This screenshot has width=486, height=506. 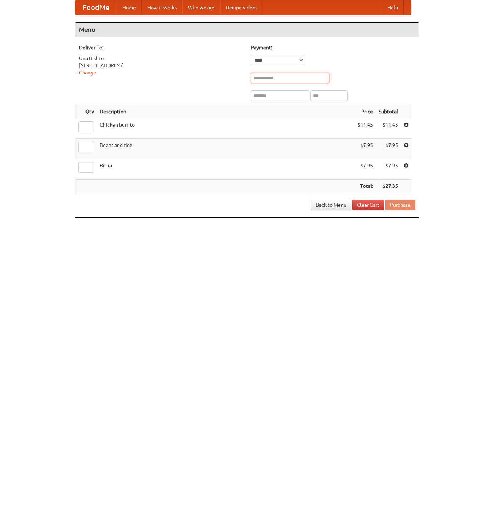 What do you see at coordinates (368, 205) in the screenshot?
I see `a: Clear Cart` at bounding box center [368, 205].